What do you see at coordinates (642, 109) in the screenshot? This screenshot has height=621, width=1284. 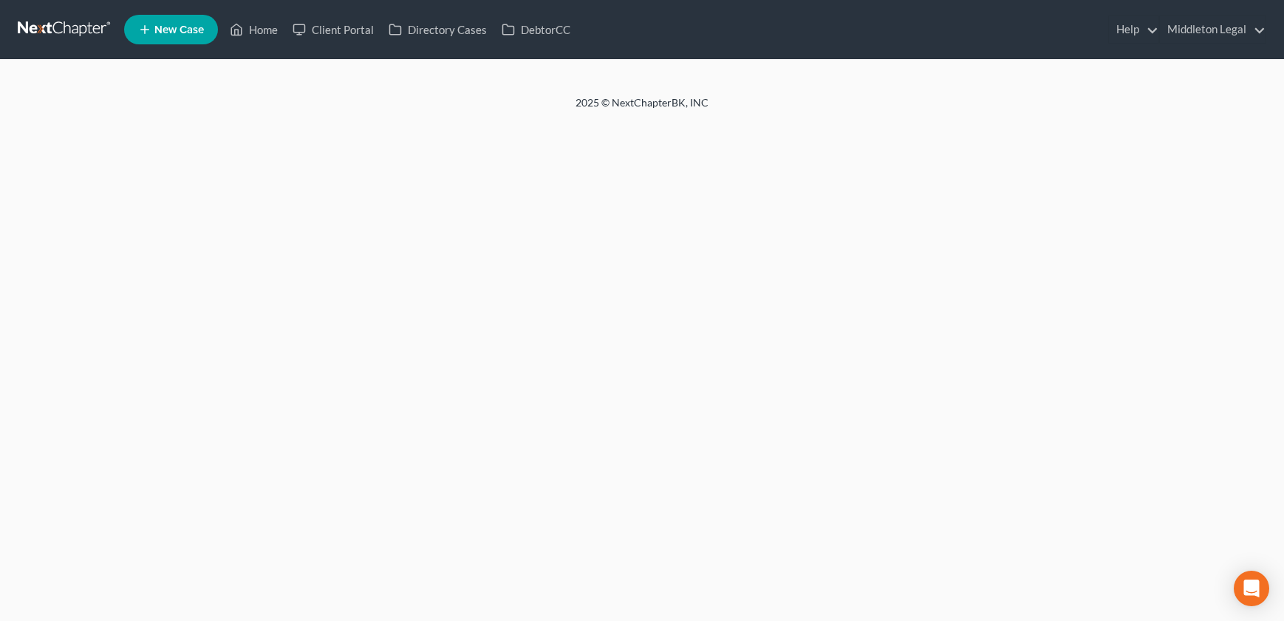 I see `div: 2025 © NextChapterBK, INC` at bounding box center [642, 109].